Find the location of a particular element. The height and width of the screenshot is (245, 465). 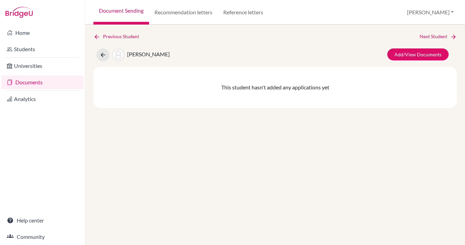

a: Analytics is located at coordinates (42, 99).